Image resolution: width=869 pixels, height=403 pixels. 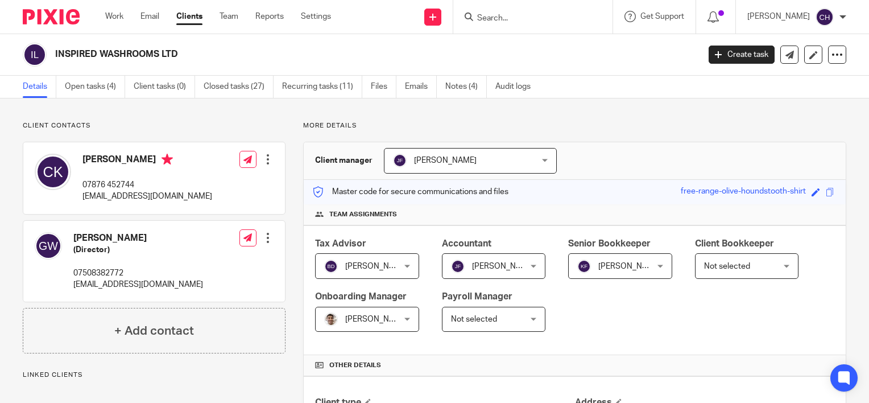 I want to click on p: Client contacts, so click(x=154, y=126).